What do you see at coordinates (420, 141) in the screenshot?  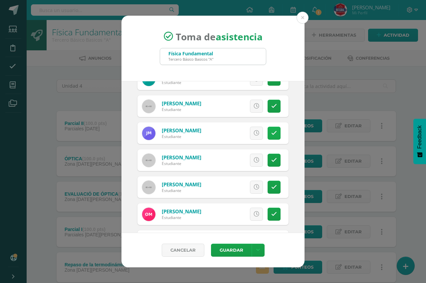 I see `button: Feedback - Mostrar encuesta` at bounding box center [420, 141].